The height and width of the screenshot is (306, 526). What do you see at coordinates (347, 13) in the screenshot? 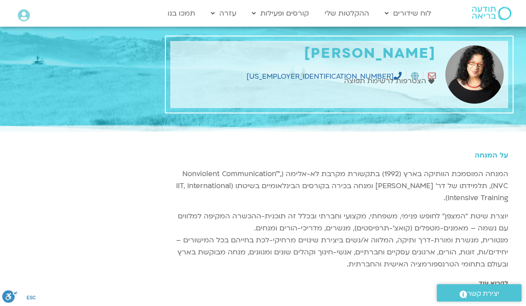
I see `a: ההקלטות שלי` at bounding box center [347, 13].